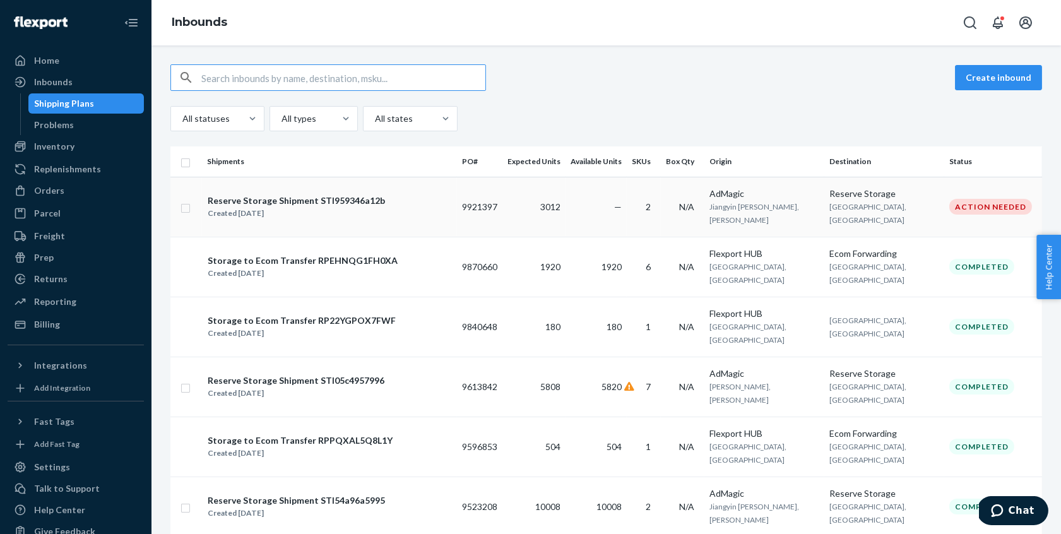 The width and height of the screenshot is (1061, 534). I want to click on td: 9840648, so click(480, 326).